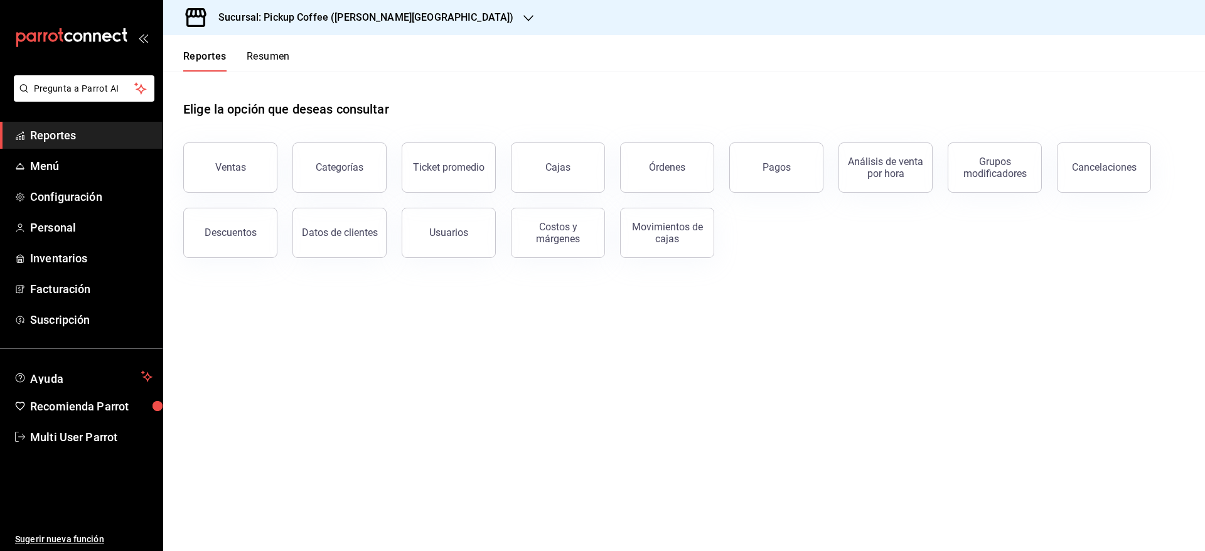 The image size is (1205, 551). I want to click on button: Órdenes, so click(667, 168).